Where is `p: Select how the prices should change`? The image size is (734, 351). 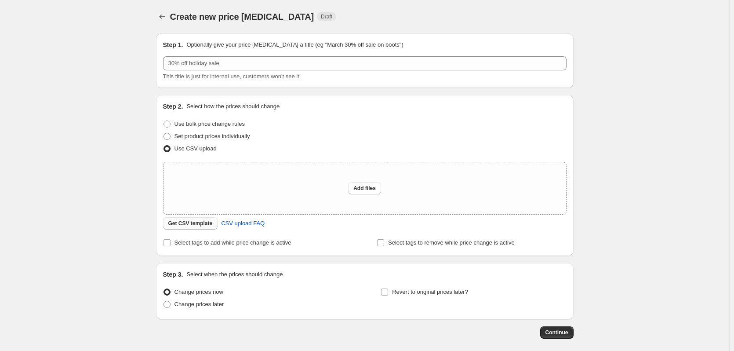 p: Select how the prices should change is located at coordinates (233, 106).